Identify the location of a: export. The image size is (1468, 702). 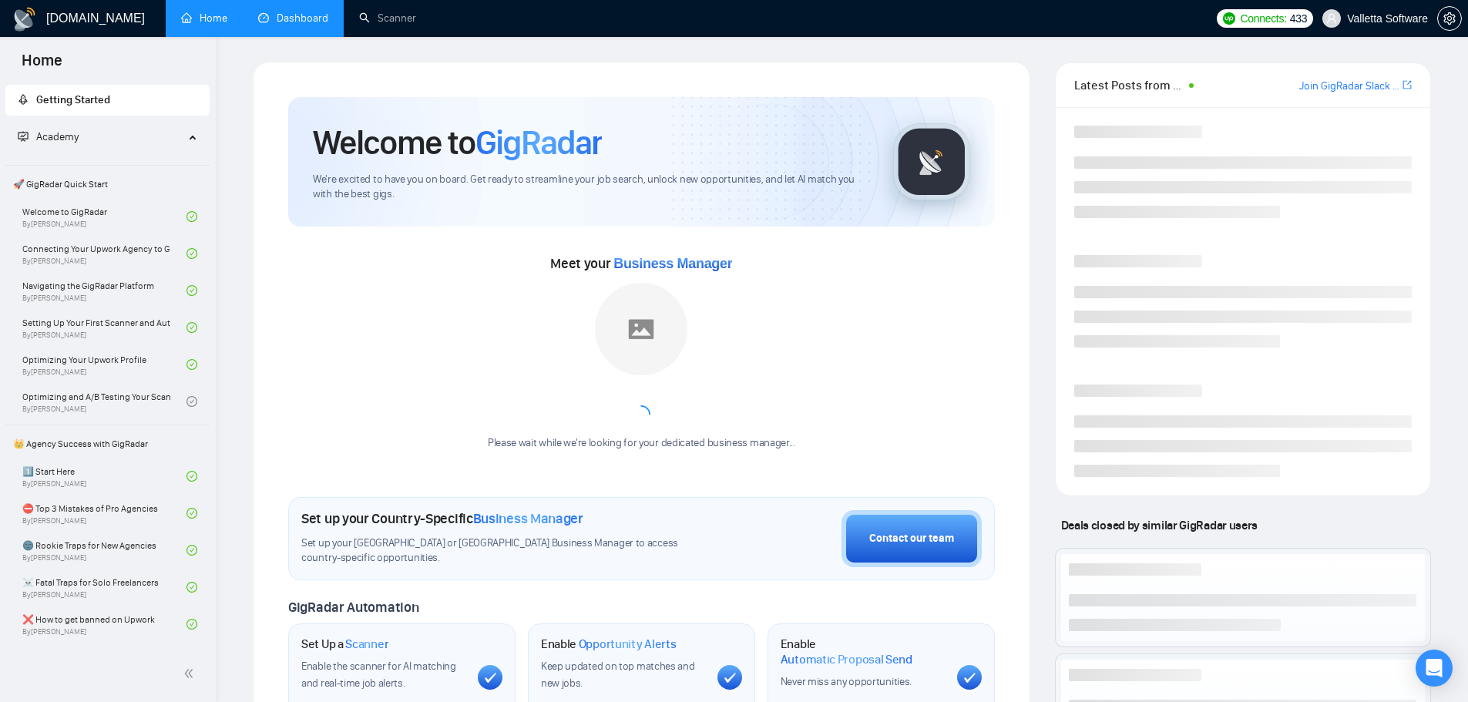
(1407, 85).